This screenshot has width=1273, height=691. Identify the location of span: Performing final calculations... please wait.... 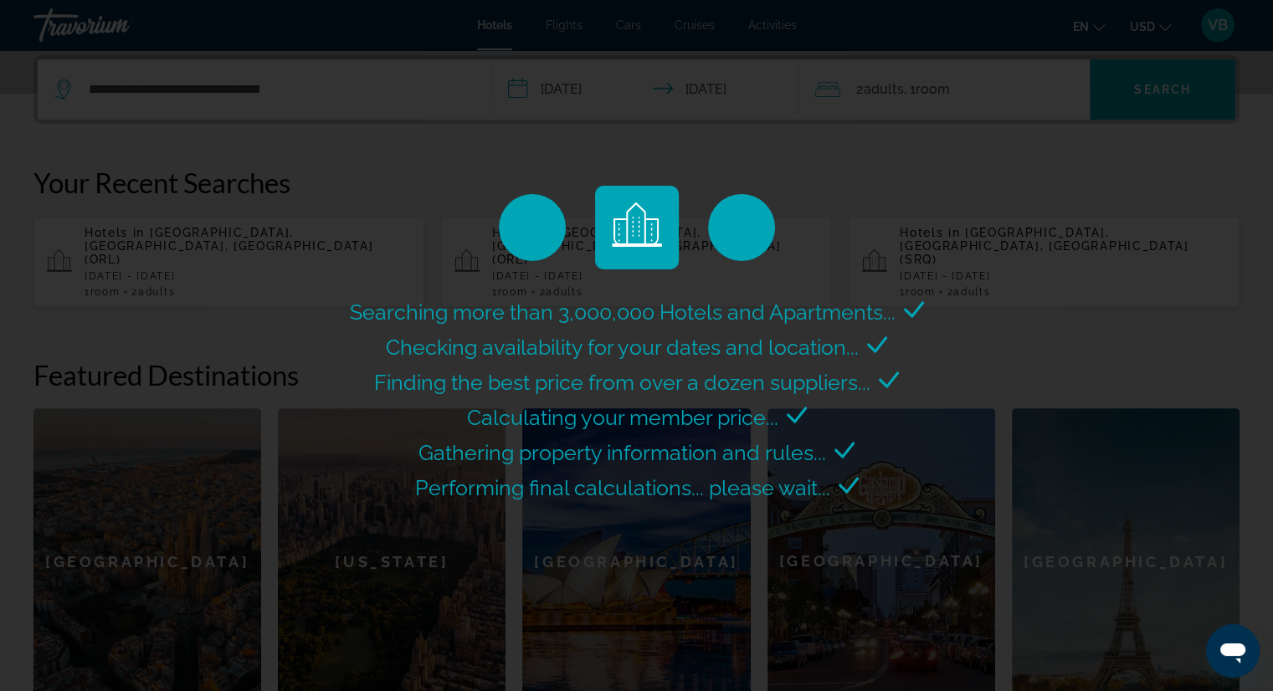
(623, 488).